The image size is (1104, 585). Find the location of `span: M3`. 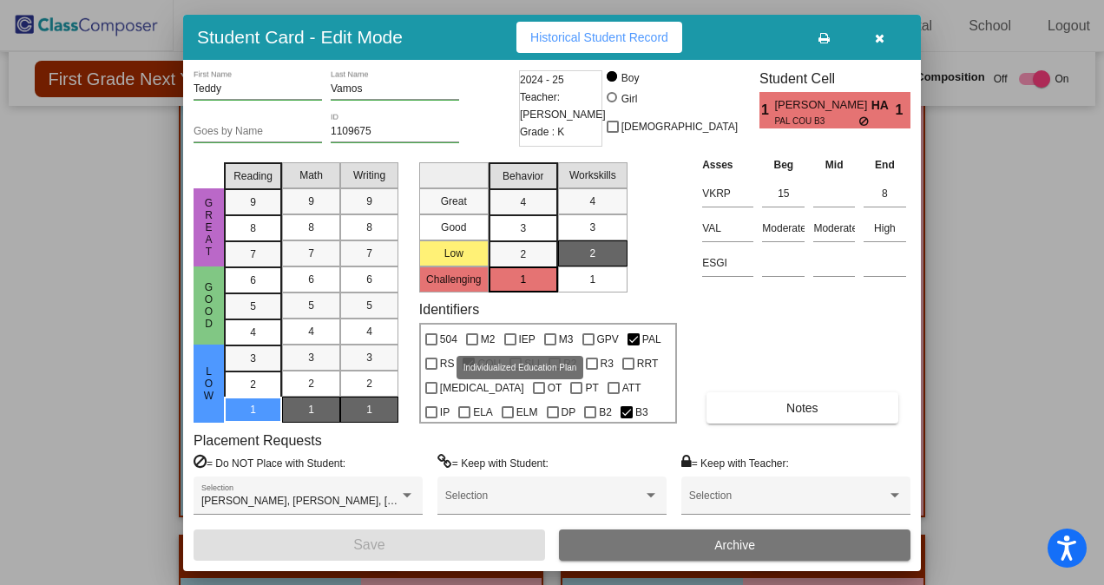

span: M3 is located at coordinates (566, 339).